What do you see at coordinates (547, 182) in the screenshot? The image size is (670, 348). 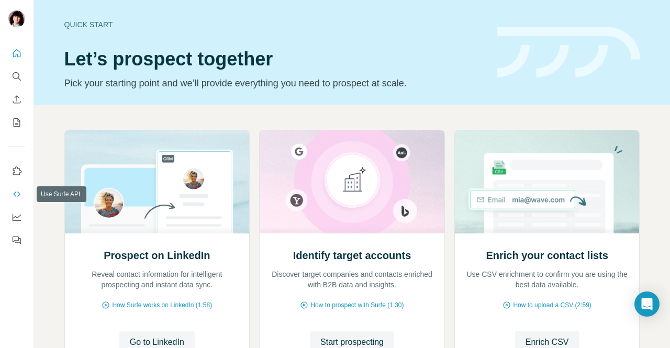 I see `img: Enrich your contact lists` at bounding box center [547, 182].